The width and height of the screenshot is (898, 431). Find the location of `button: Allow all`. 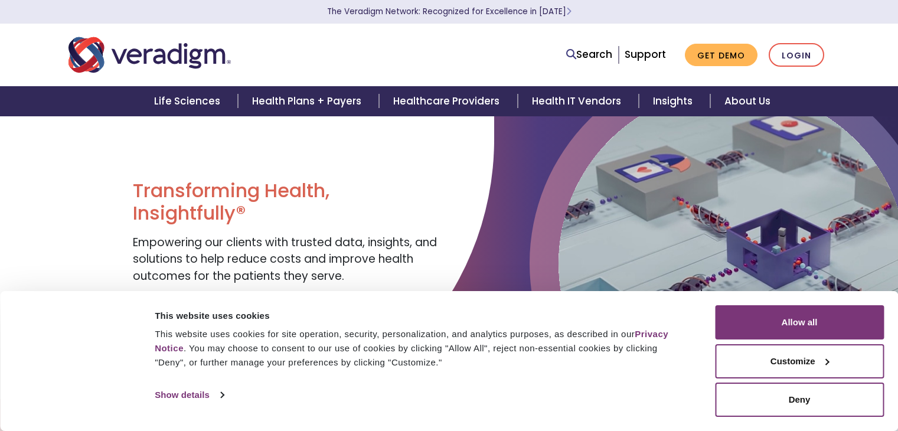

button: Allow all is located at coordinates (800, 323).